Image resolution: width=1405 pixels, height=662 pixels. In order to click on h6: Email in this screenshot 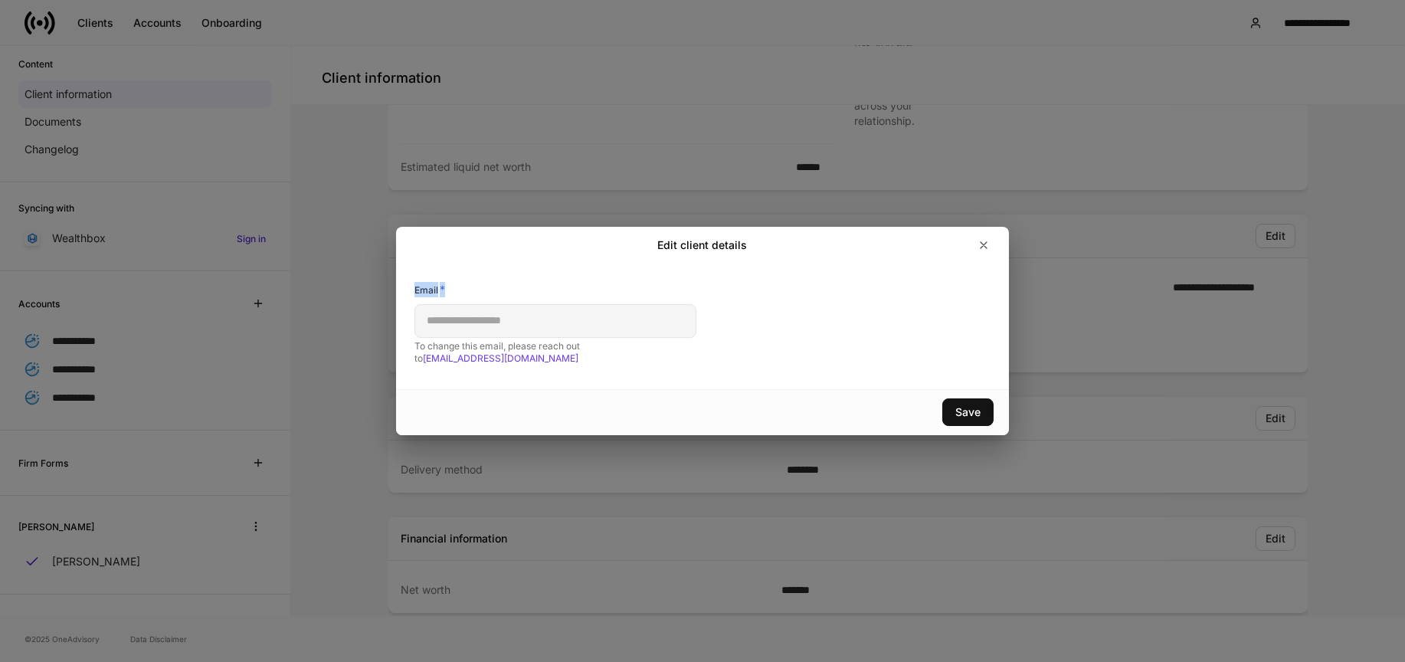, I will do `click(430, 290)`.